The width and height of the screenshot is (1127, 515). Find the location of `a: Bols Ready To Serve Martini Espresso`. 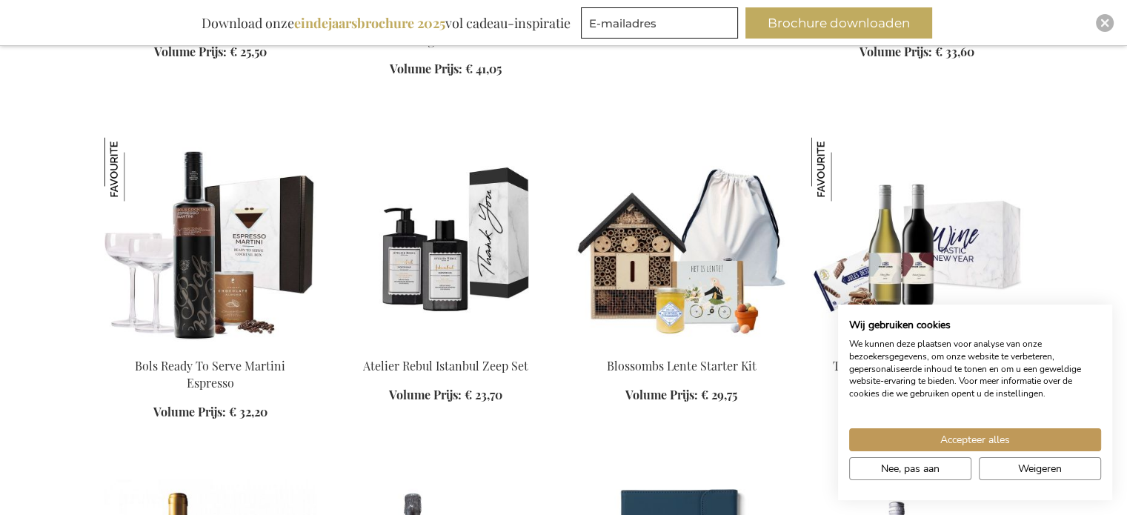

a: Bols Ready To Serve Martini Espresso is located at coordinates (210, 373).